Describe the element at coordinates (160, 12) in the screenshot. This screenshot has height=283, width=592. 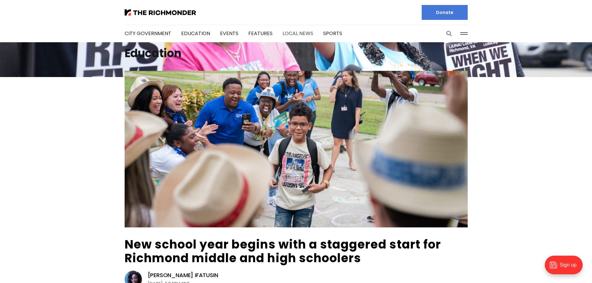
I see `img: The Richmonder` at that location.